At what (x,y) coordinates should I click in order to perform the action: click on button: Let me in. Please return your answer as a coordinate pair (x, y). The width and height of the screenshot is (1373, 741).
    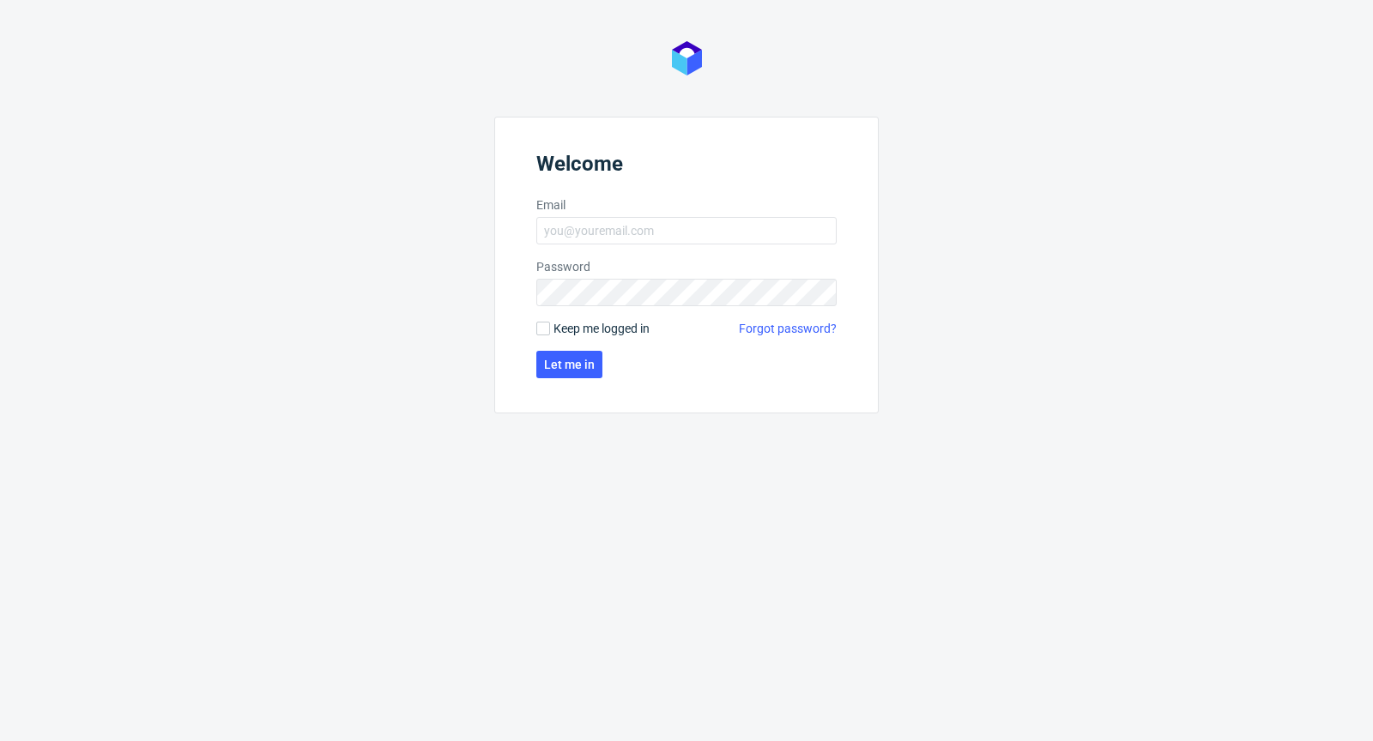
    Looking at the image, I should click on (569, 365).